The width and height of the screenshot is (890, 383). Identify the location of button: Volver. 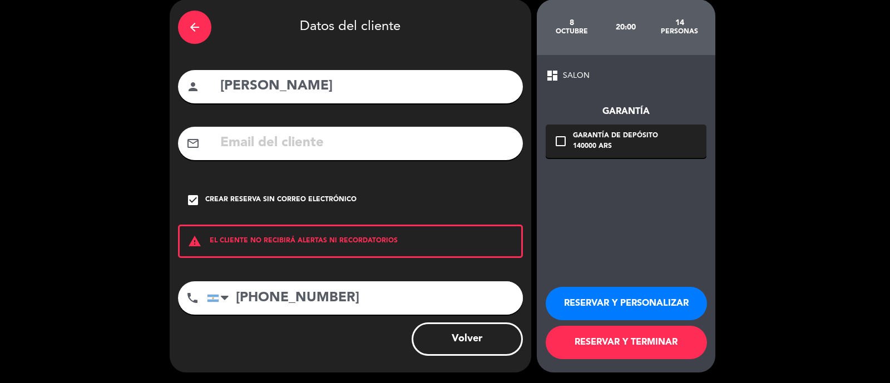
(467, 339).